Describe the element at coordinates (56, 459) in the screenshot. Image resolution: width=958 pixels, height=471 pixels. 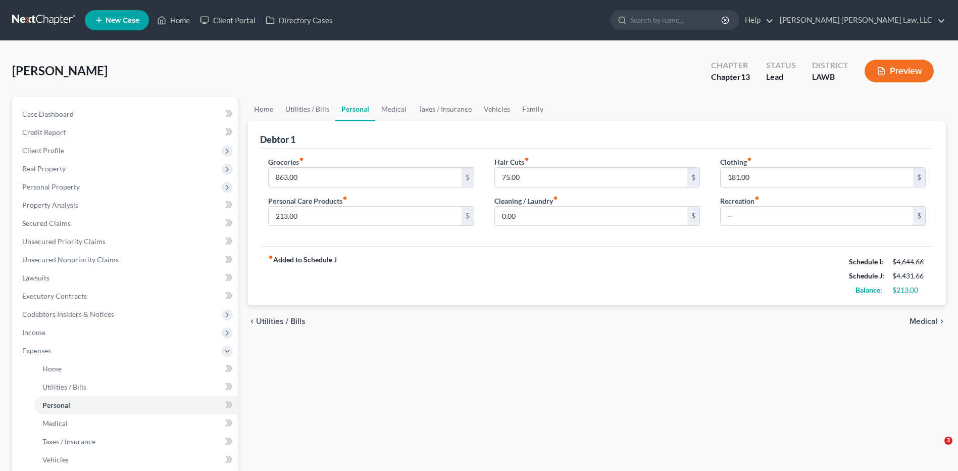
I see `span: Vehicles` at that location.